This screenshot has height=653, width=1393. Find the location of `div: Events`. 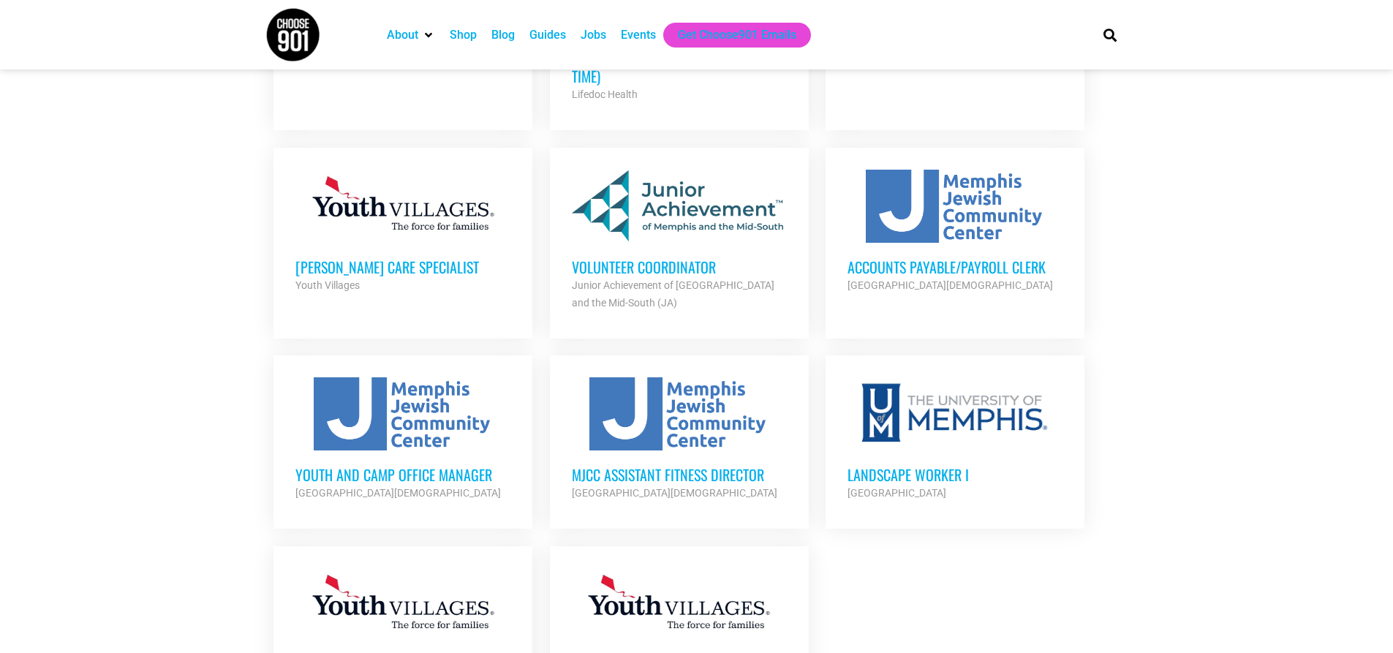

div: Events is located at coordinates (638, 35).